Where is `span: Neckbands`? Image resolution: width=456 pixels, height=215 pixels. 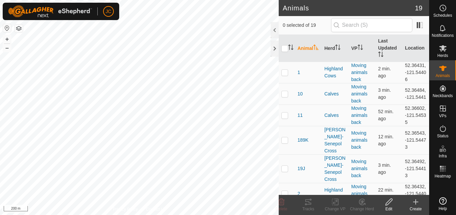 span: Neckbands is located at coordinates (442, 96).